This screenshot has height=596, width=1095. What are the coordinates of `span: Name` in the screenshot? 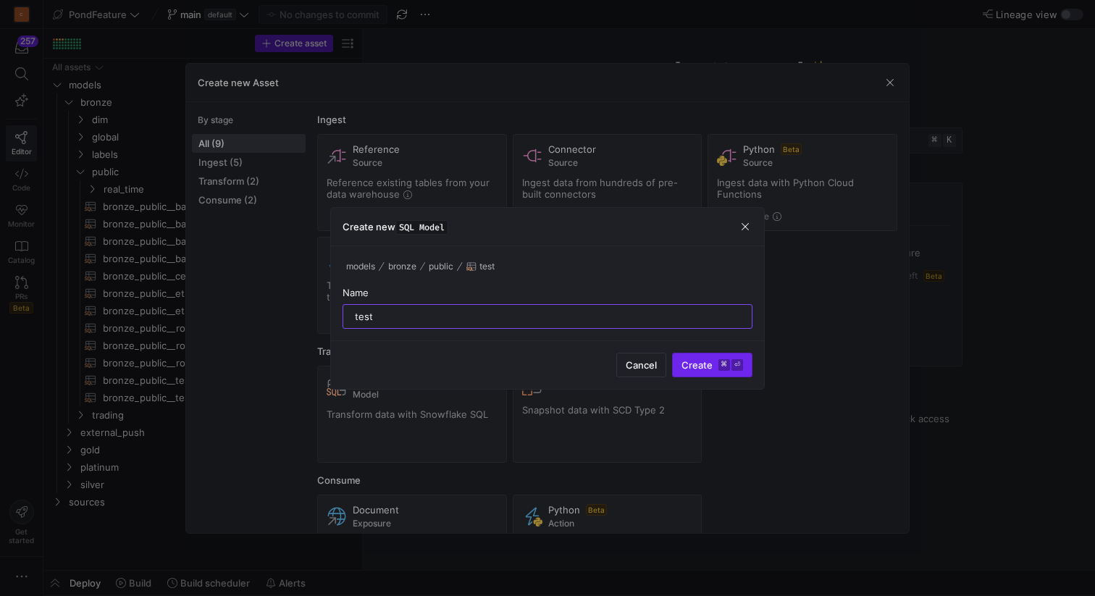 It's located at (356, 293).